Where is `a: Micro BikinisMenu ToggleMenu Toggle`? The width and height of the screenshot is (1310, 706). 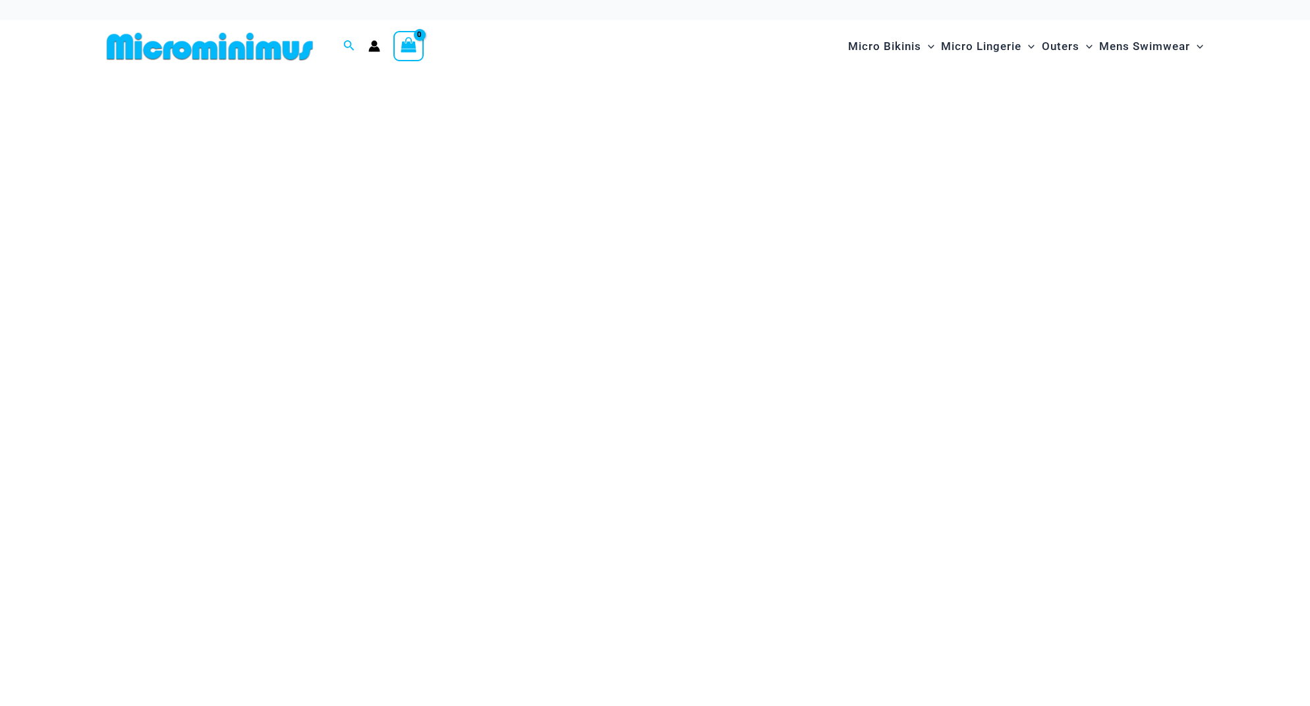 a: Micro BikinisMenu ToggleMenu Toggle is located at coordinates (891, 46).